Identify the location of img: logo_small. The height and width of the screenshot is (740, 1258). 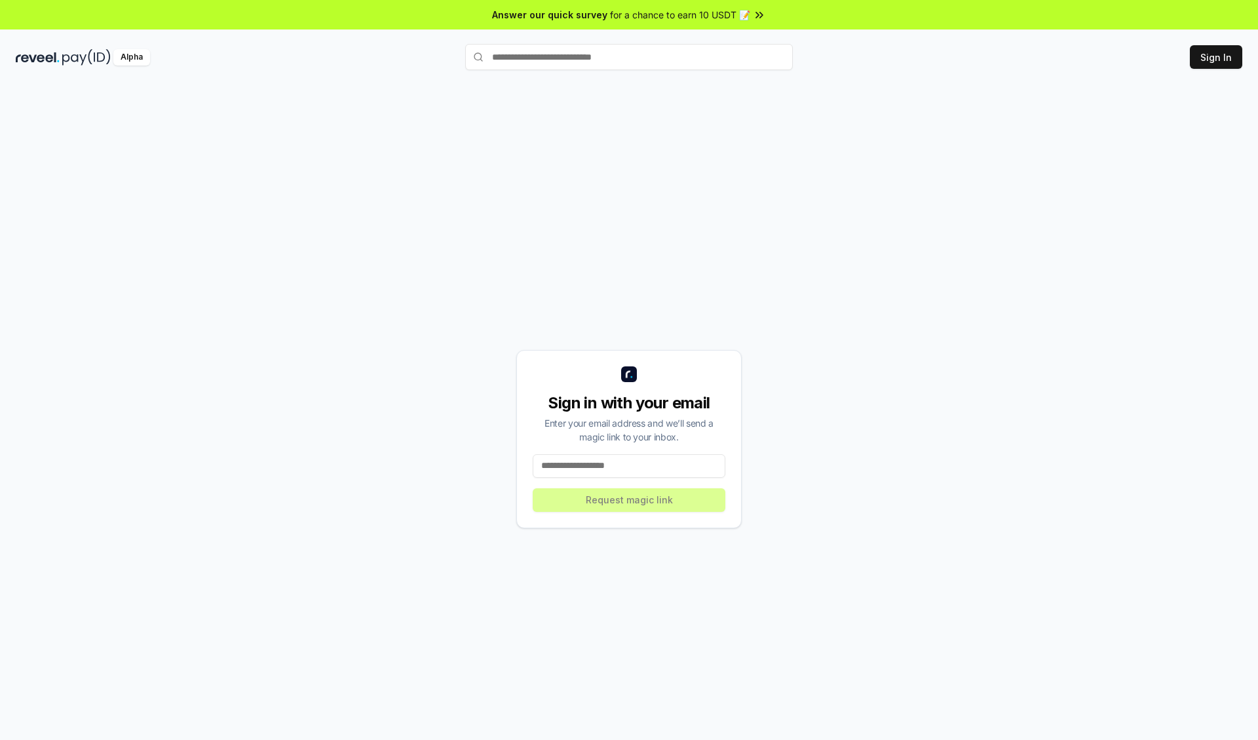
(629, 374).